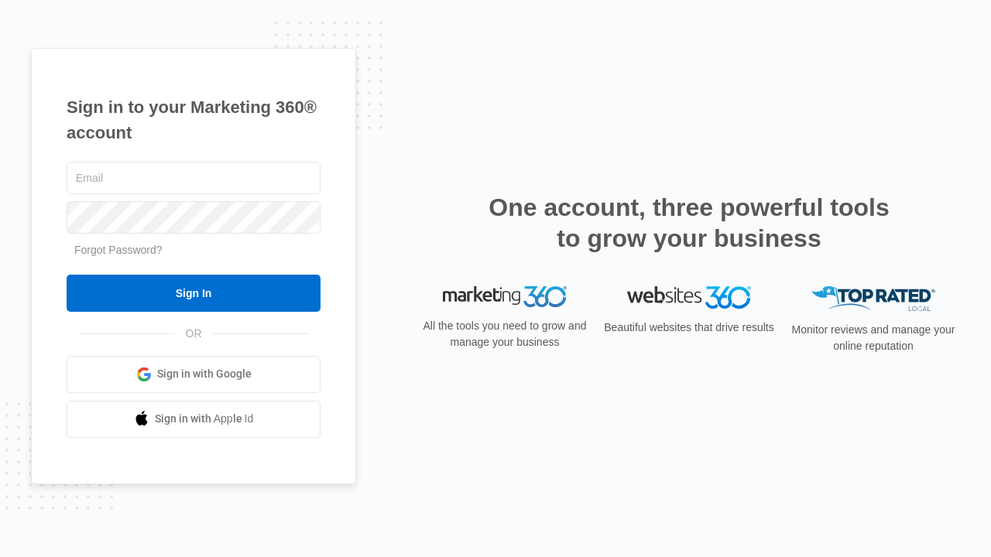  I want to click on h2: One account, three powerful tools to grow your business, so click(689, 223).